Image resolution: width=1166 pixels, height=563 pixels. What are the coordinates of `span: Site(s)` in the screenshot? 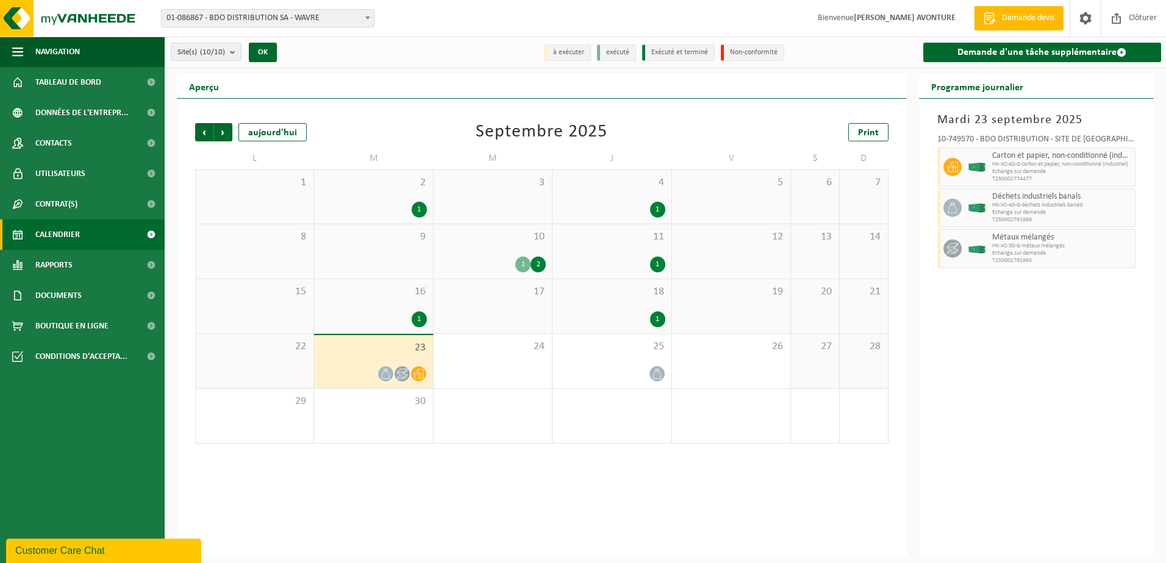 It's located at (201, 52).